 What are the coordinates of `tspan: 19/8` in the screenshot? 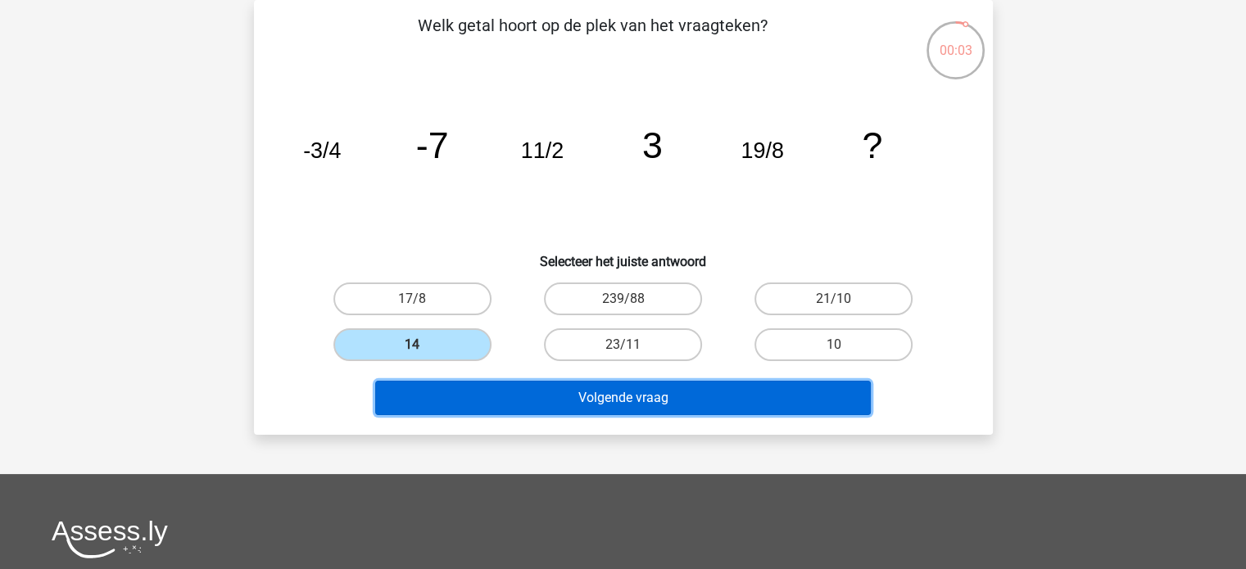 It's located at (762, 151).